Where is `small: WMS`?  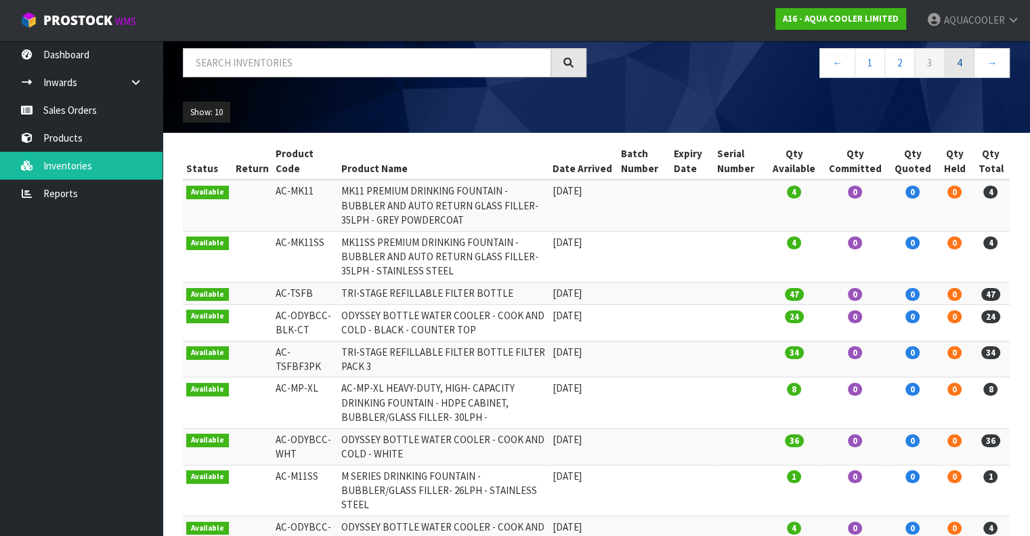
small: WMS is located at coordinates (125, 21).